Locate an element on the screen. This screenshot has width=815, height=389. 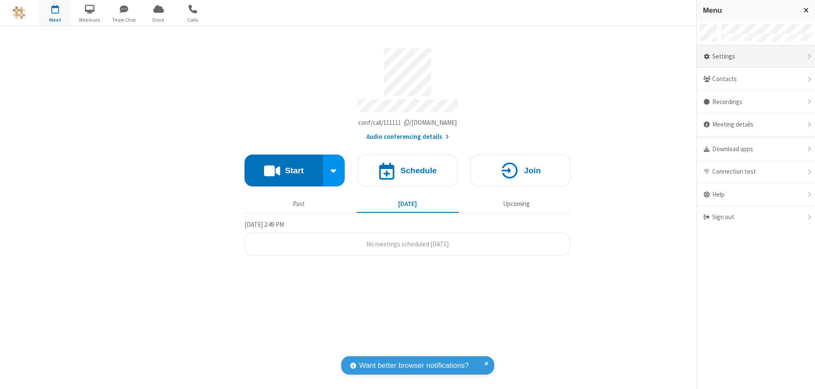
section: Today's Meetings is located at coordinates (407, 238).